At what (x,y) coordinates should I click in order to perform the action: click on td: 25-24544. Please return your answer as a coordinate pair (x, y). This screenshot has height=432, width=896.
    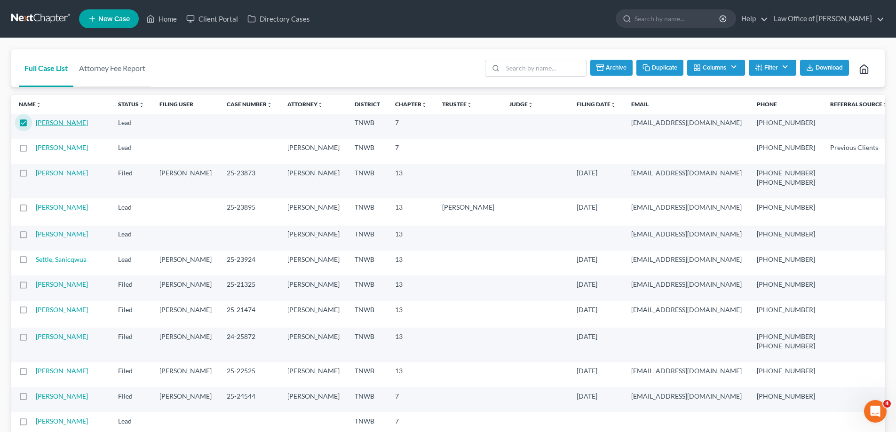
    Looking at the image, I should click on (249, 400).